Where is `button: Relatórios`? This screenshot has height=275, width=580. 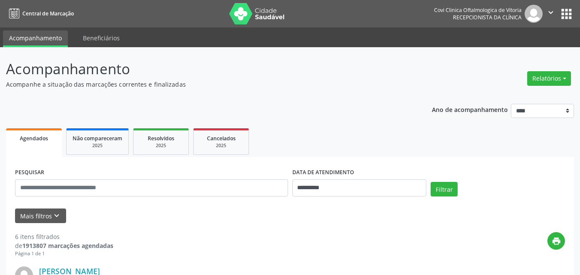
button: Relatórios is located at coordinates (549, 79).